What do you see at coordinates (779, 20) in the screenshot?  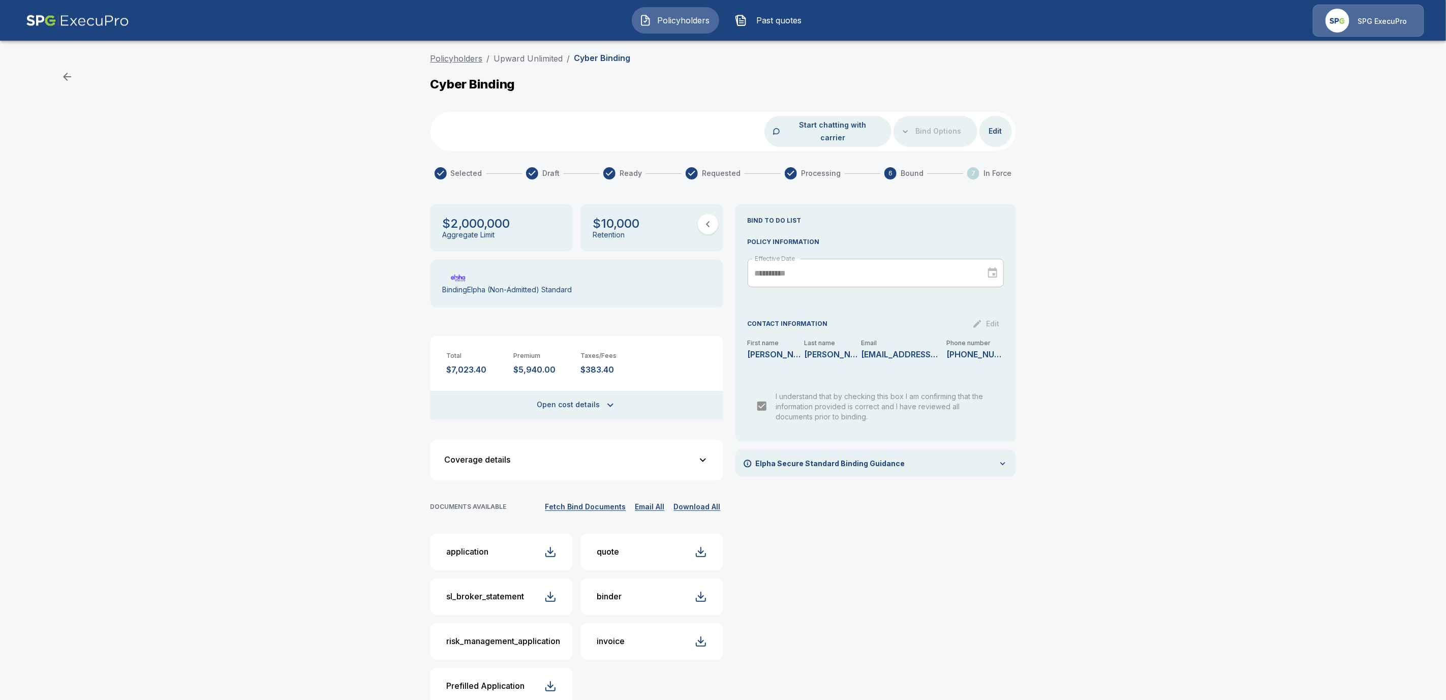 I see `span: Past quotes` at bounding box center [779, 20].